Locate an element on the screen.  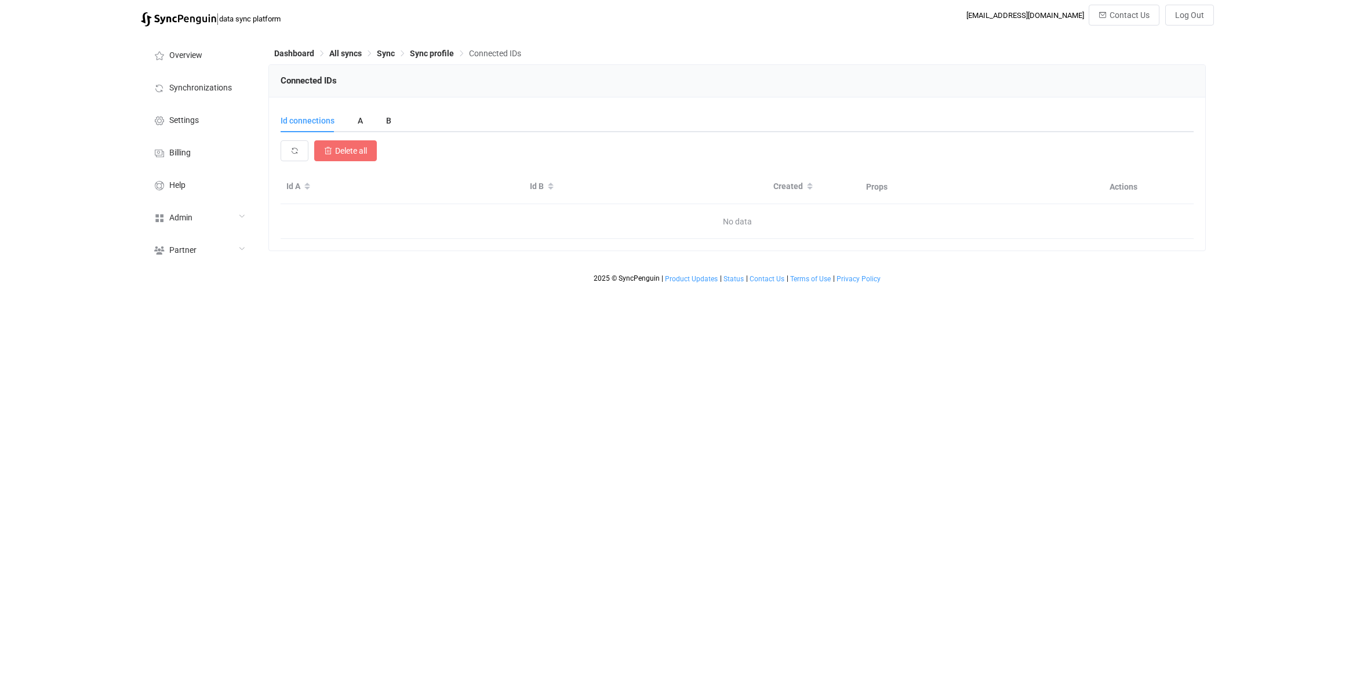
span: Billing is located at coordinates (180, 153).